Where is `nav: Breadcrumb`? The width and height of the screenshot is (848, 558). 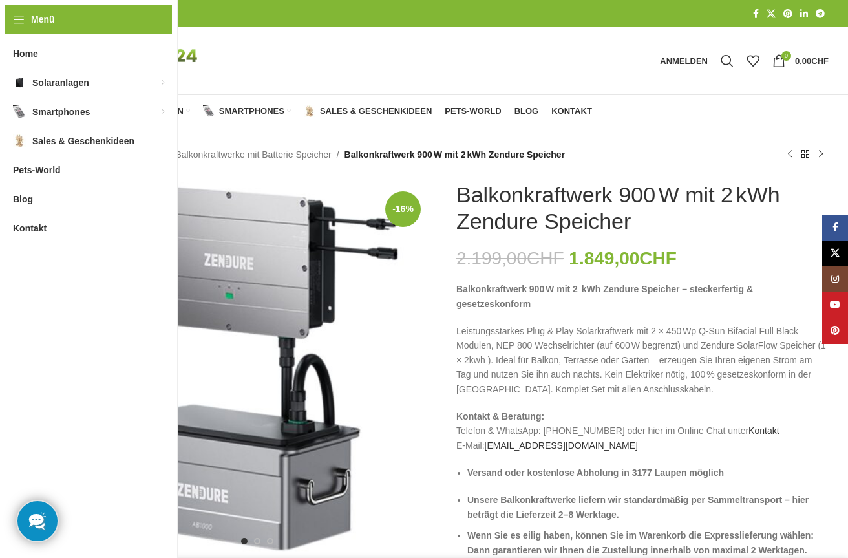
nav: Breadcrumb is located at coordinates (312, 154).